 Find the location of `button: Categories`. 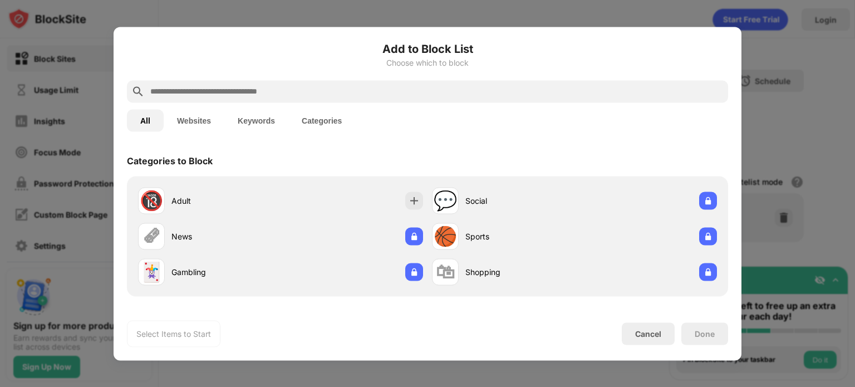

button: Categories is located at coordinates (322, 120).